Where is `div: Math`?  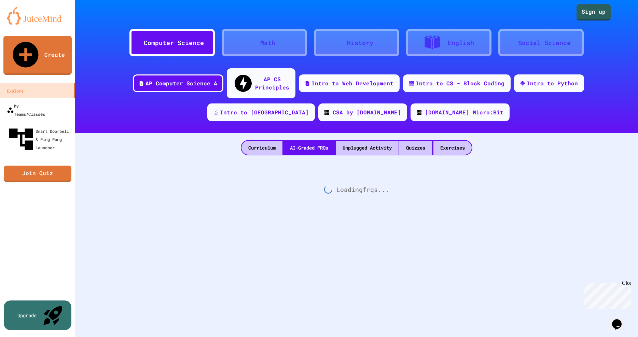
div: Math is located at coordinates (268, 43).